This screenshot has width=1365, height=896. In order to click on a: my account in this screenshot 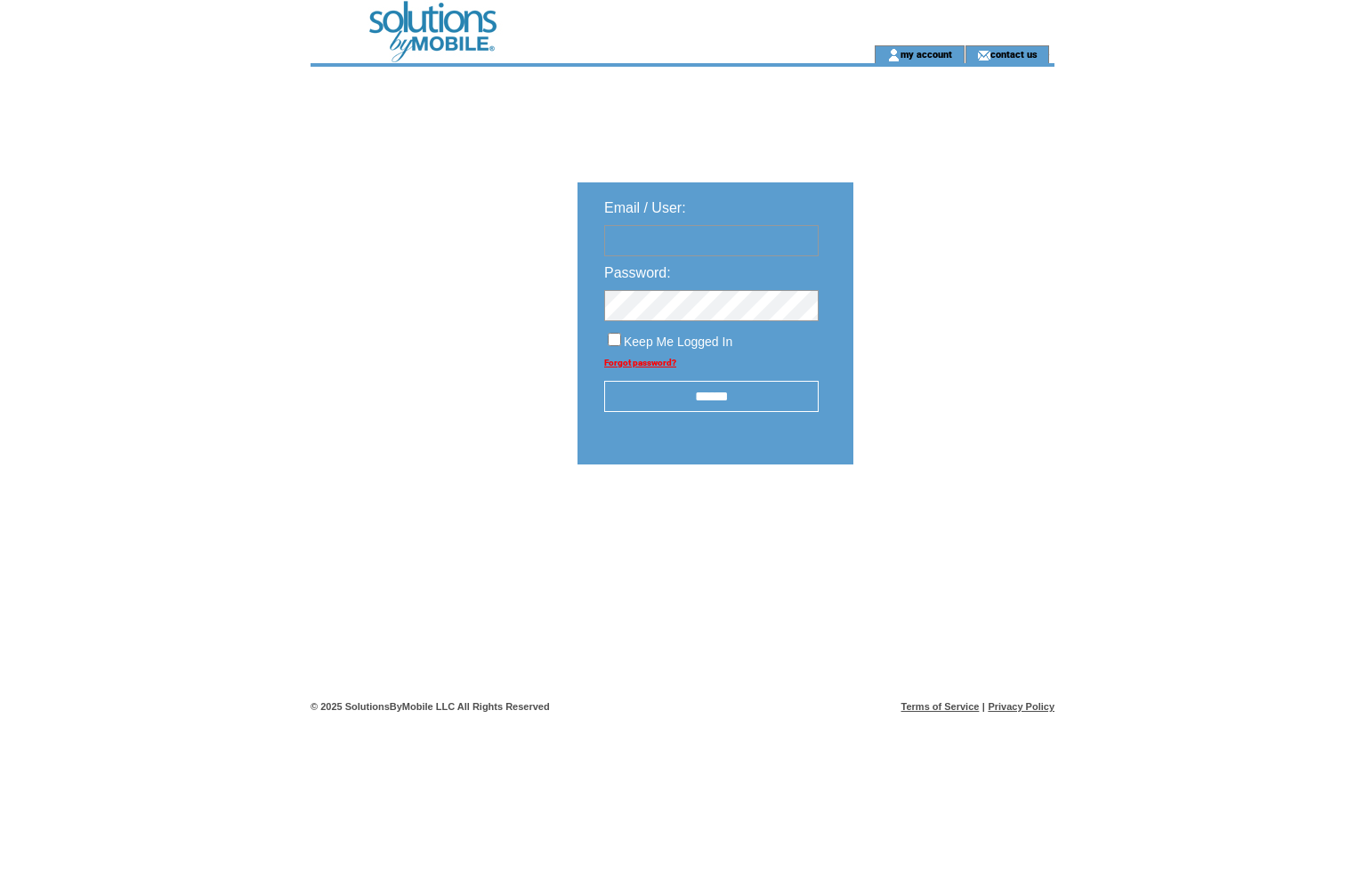, I will do `click(926, 53)`.